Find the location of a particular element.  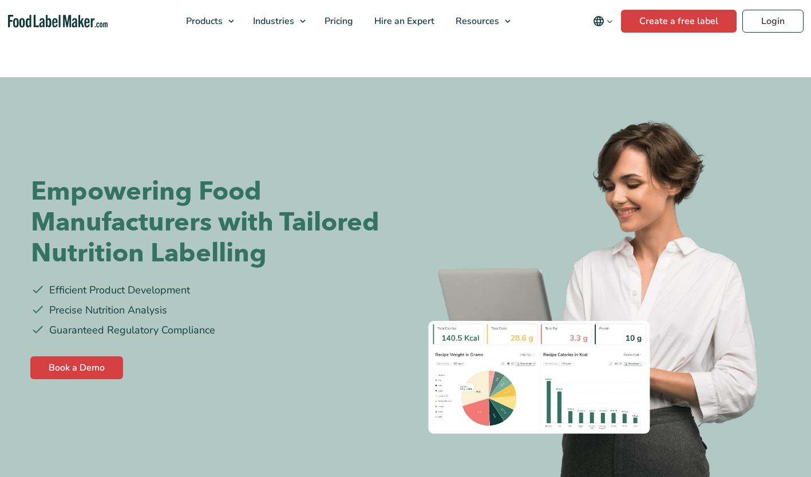

li: Guaranteed Regulatory Compliance is located at coordinates (214, 330).